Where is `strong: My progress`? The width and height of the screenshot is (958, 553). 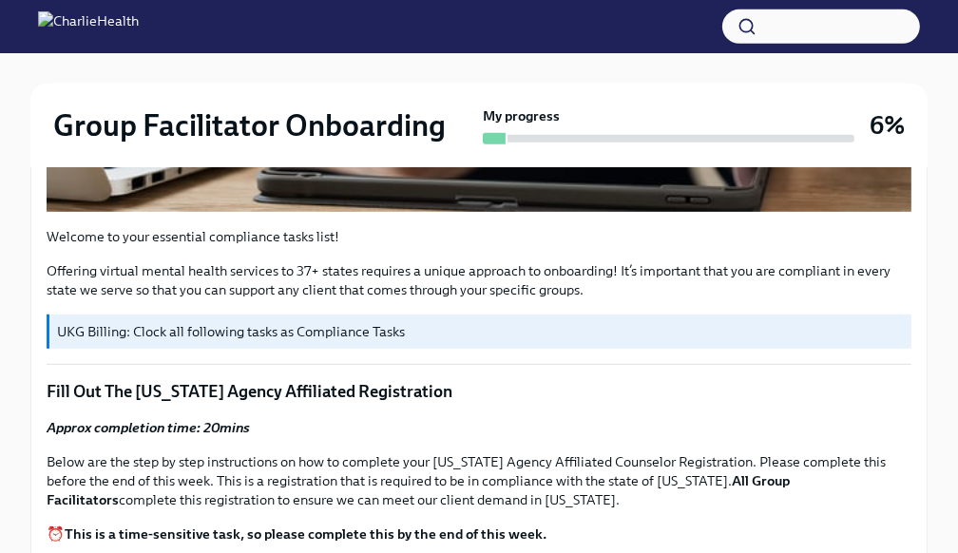
strong: My progress is located at coordinates (521, 116).